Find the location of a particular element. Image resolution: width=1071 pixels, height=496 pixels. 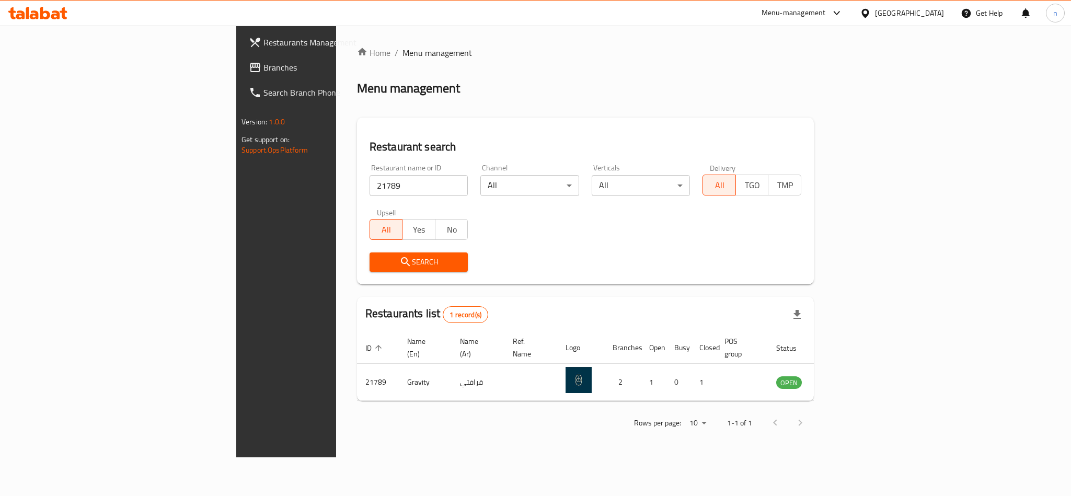

span: Search is located at coordinates (419, 262).